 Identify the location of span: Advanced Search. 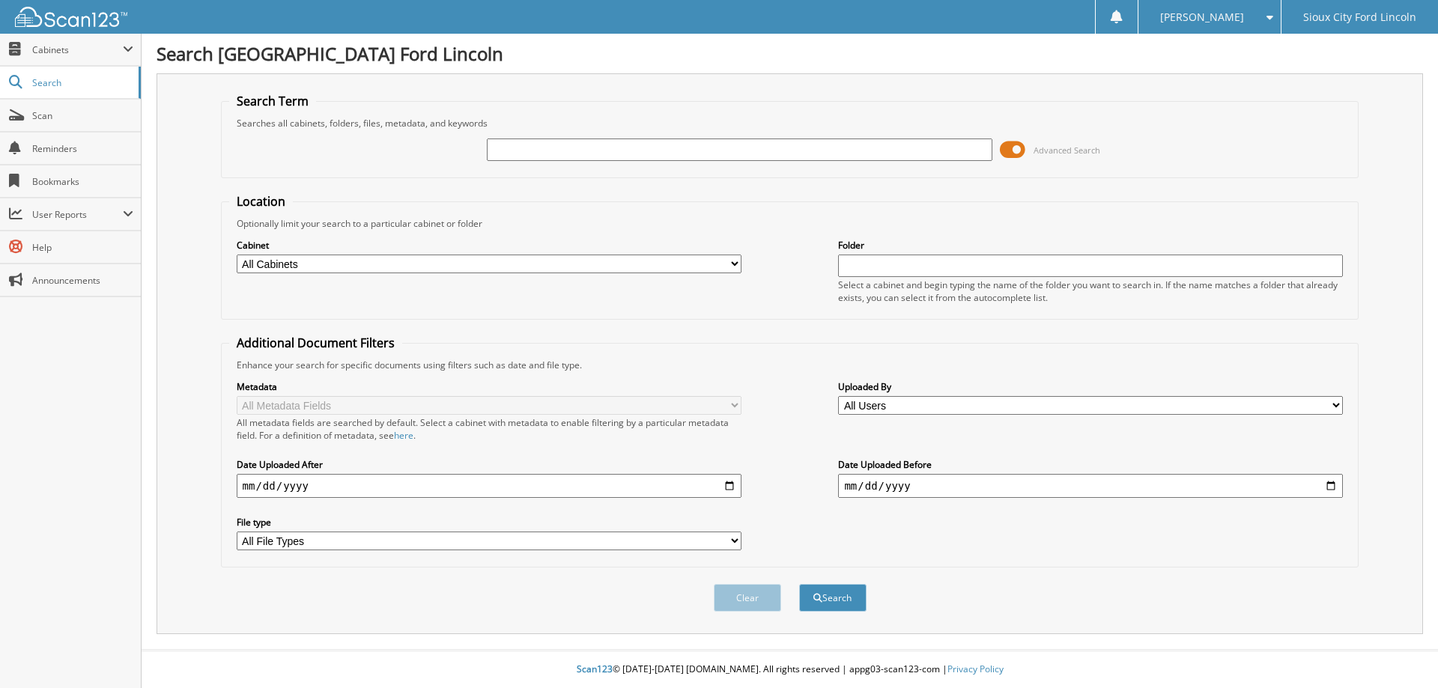
(1067, 150).